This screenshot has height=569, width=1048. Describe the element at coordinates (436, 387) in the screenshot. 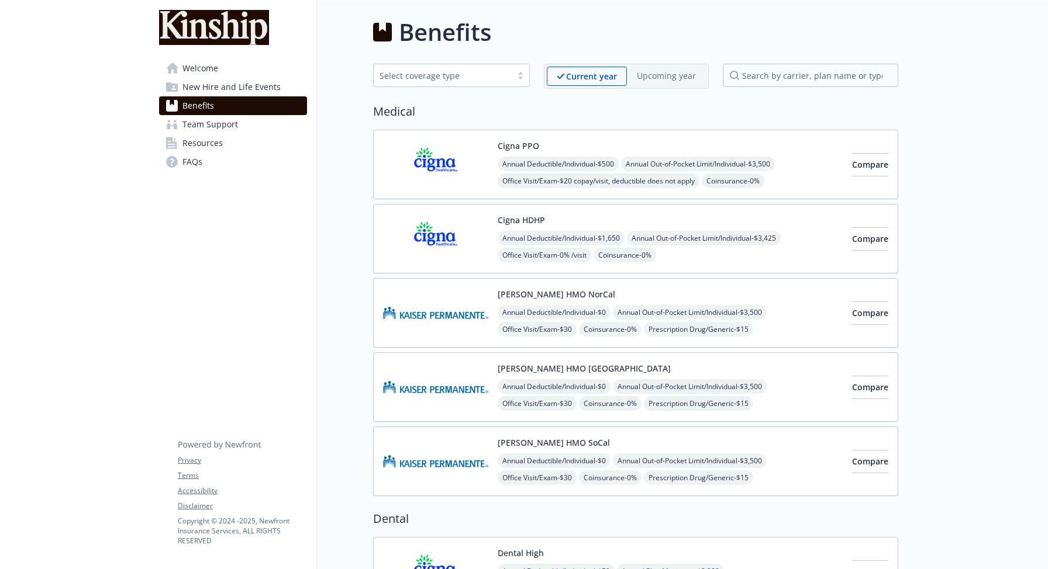

I see `img: Kaiser Foundation Health Plan of the Northwest carrier logo` at that location.